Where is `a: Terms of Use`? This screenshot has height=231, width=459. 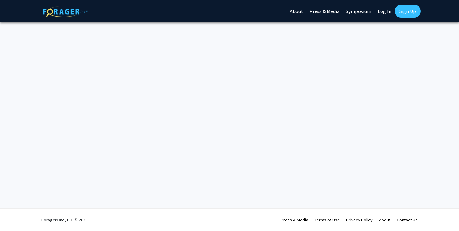
a: Terms of Use is located at coordinates (327, 219).